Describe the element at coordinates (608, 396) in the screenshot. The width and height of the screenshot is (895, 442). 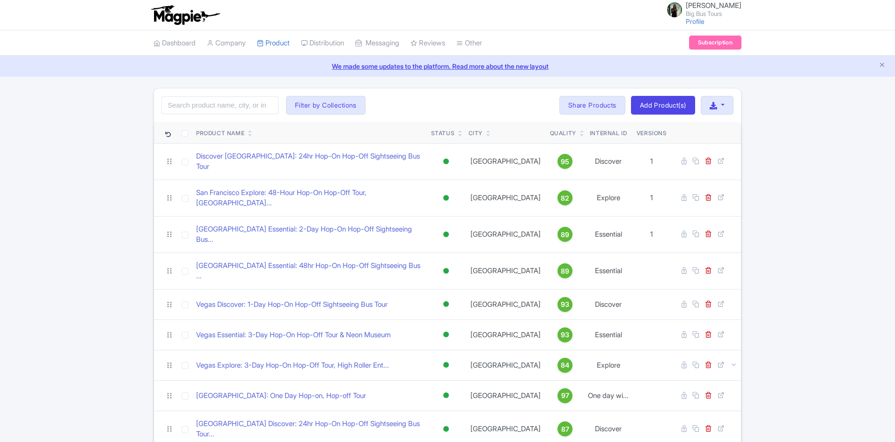
I see `td: One day wi...` at that location.